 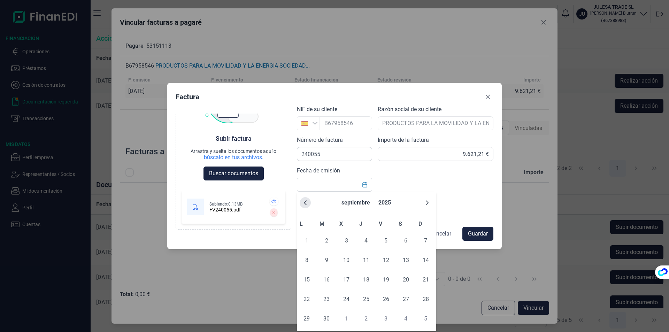 I want to click on td: 11/09/2025, so click(x=366, y=260).